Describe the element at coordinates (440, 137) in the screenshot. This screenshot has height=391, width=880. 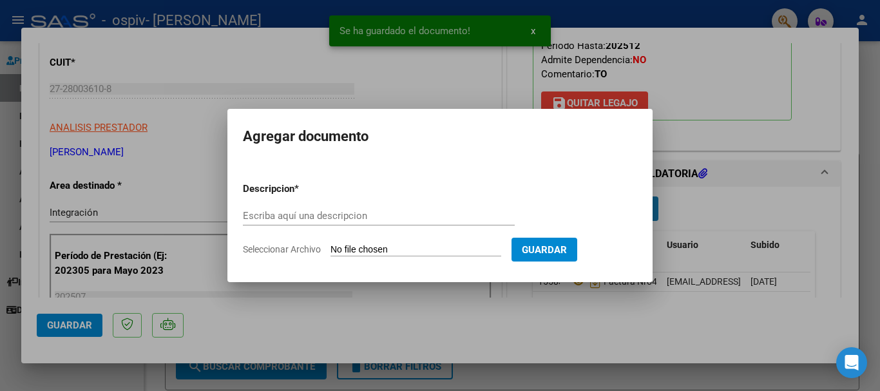
I see `h2: Agregar documento` at that location.